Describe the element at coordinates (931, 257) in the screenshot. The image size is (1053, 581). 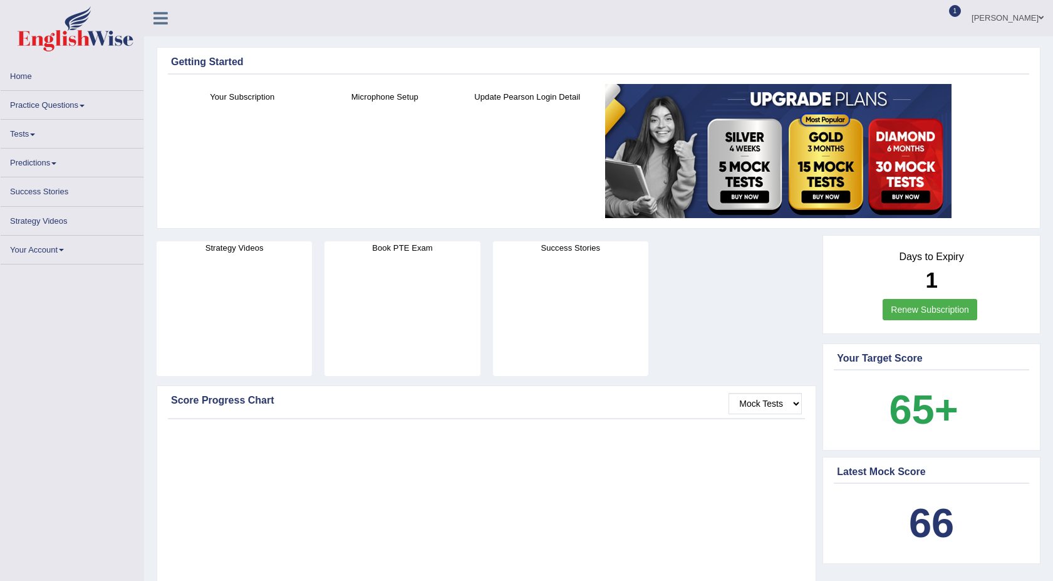
I see `h4: Days to Expiry` at that location.